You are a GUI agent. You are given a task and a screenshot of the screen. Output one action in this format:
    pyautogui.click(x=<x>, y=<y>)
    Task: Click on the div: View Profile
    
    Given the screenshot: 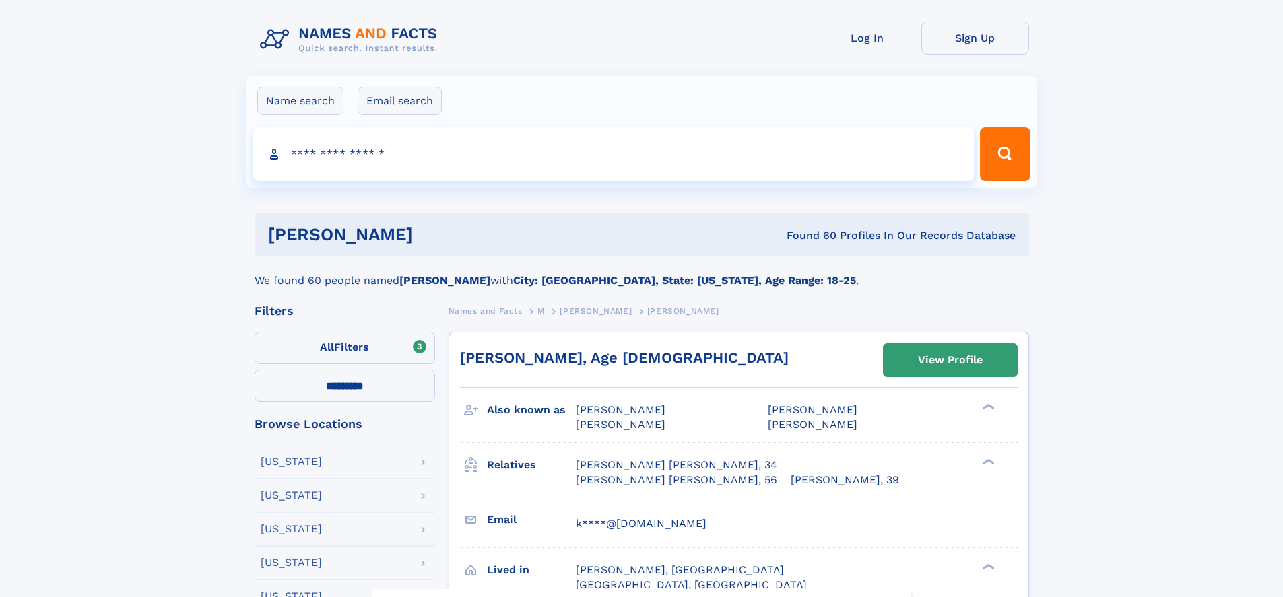 What is the action you would take?
    pyautogui.click(x=950, y=360)
    